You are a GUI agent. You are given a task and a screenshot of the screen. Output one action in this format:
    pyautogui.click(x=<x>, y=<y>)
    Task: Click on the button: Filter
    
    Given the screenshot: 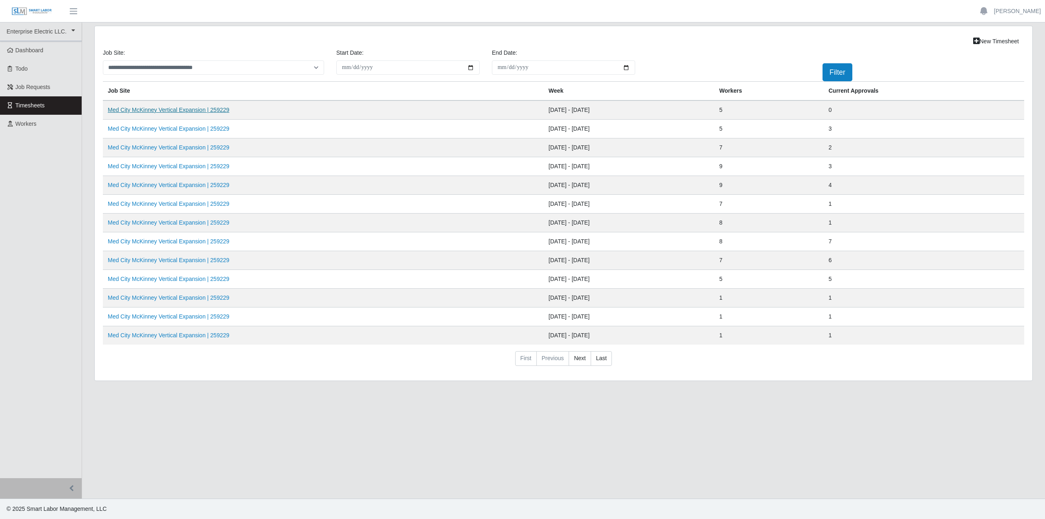 What is the action you would take?
    pyautogui.click(x=837, y=72)
    